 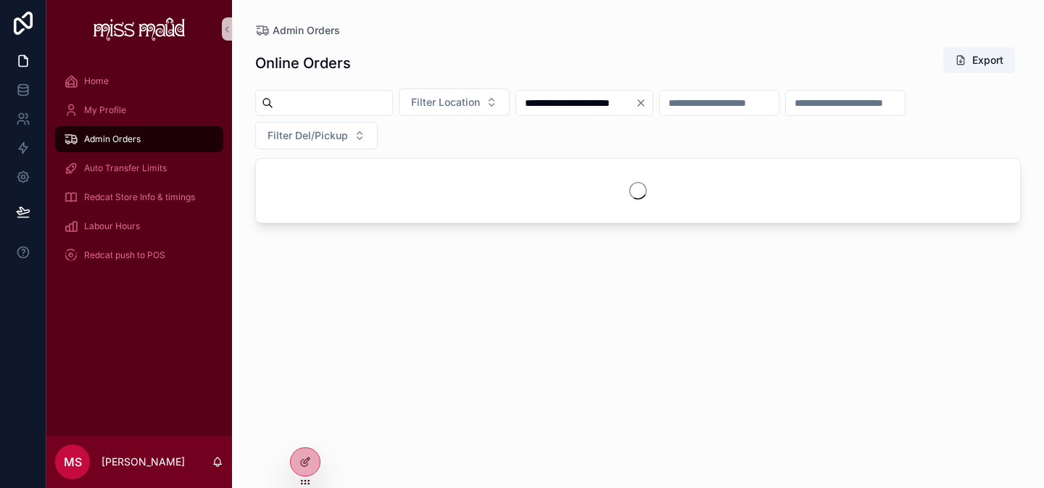 What do you see at coordinates (72, 462) in the screenshot?
I see `span: MS` at bounding box center [72, 462].